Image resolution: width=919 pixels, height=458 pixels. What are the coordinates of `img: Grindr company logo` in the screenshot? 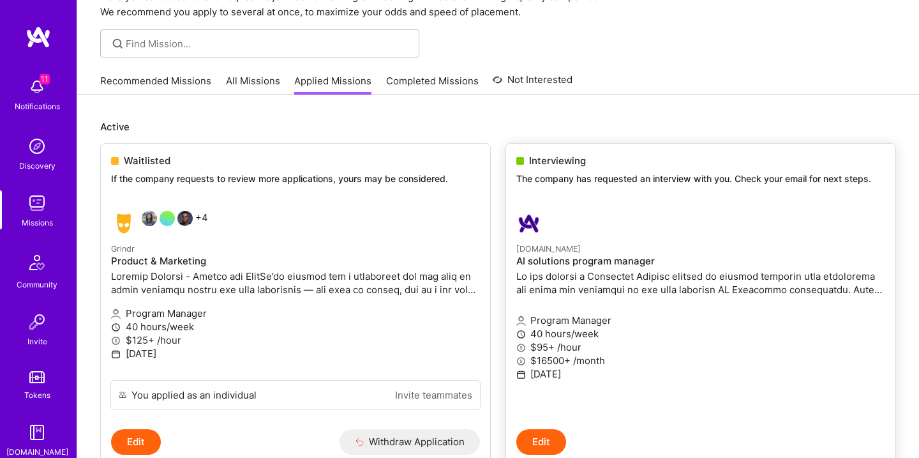 It's located at (124, 223).